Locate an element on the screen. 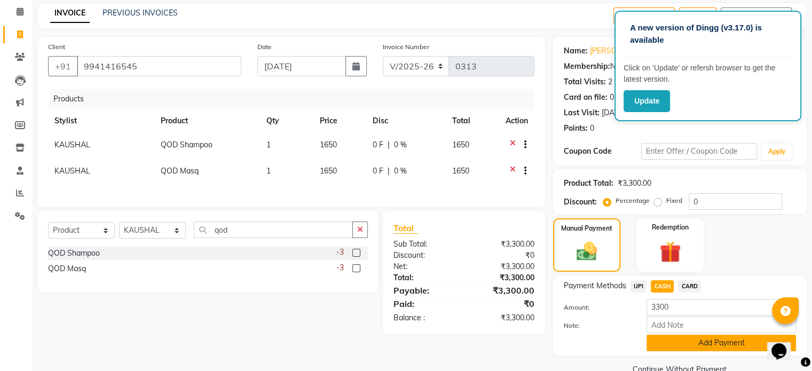 This screenshot has width=812, height=371. input: Add Note is located at coordinates (721, 324).